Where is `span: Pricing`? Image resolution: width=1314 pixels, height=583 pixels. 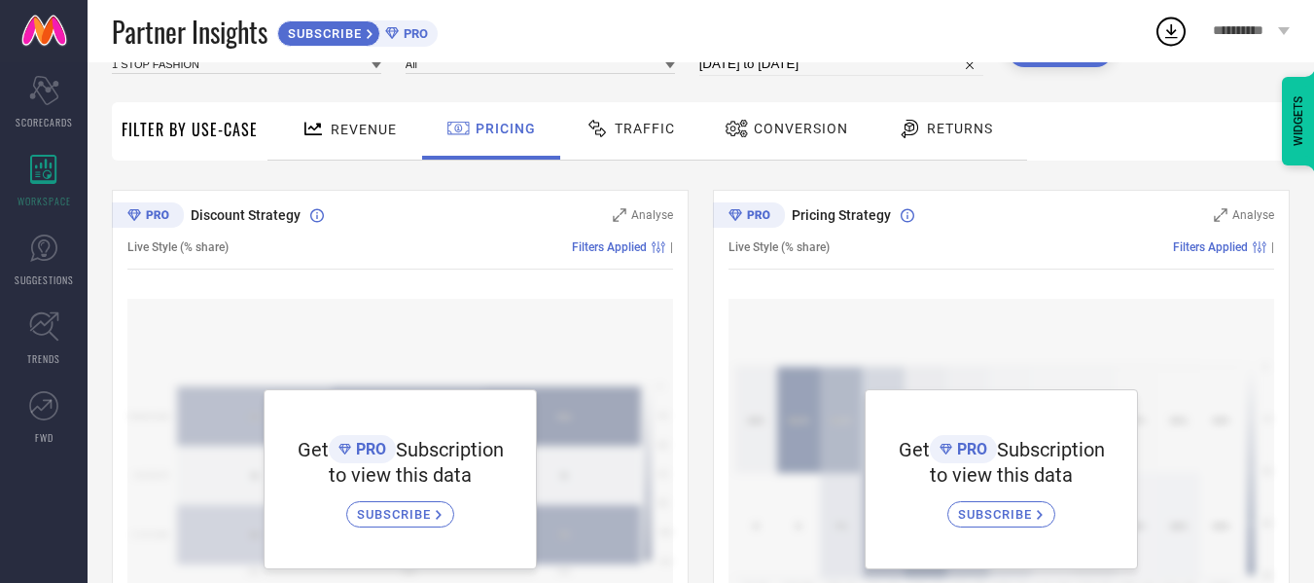
span: Pricing is located at coordinates (506, 128).